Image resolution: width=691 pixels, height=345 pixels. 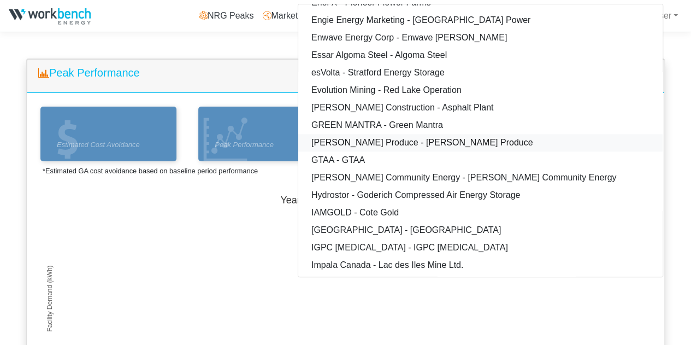 What do you see at coordinates (349, 200) in the screenshot?
I see `tspan: Year to Date Peak Performance` at bounding box center [349, 200].